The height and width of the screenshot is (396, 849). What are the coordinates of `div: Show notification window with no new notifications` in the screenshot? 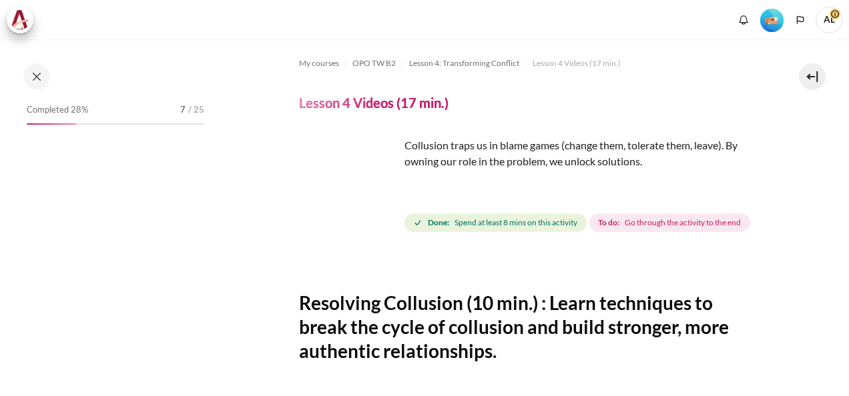 It's located at (743, 20).